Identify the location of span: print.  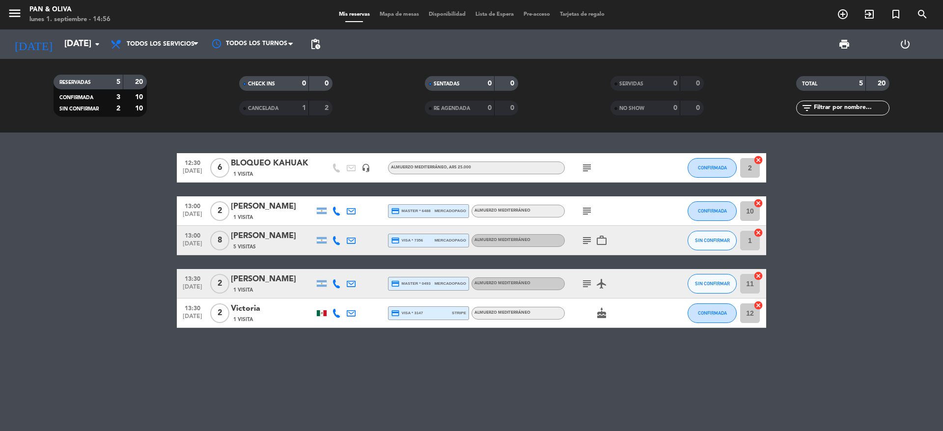
(844, 44).